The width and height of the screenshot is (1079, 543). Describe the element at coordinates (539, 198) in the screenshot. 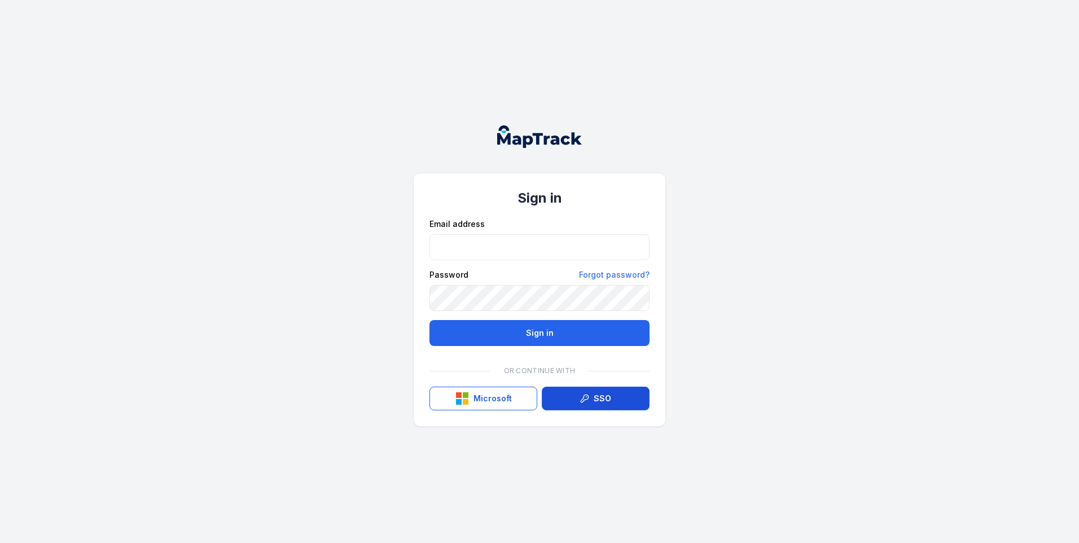

I see `h1: Sign in` at that location.